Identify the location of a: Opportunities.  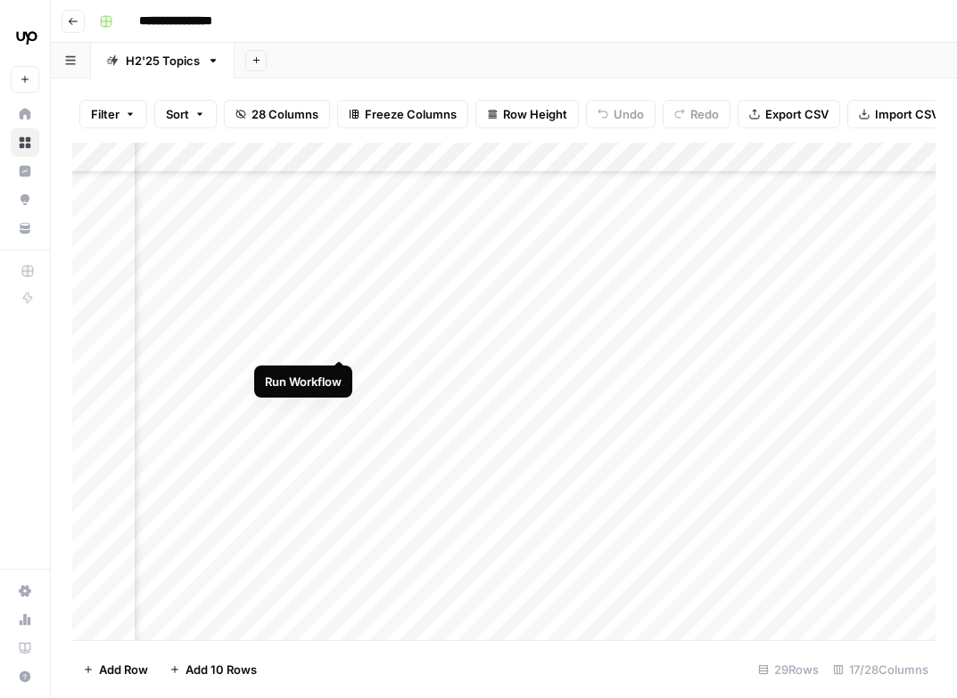
(25, 200).